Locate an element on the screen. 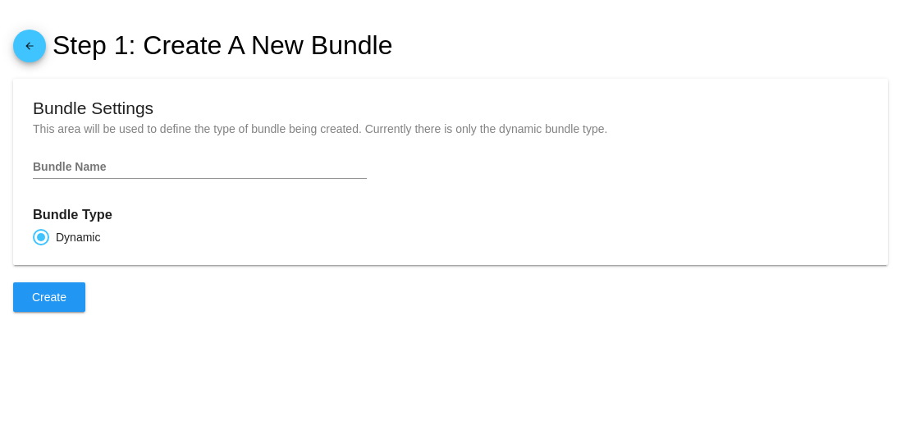 The width and height of the screenshot is (901, 435). h2: Bundle Settings is located at coordinates (450, 108).